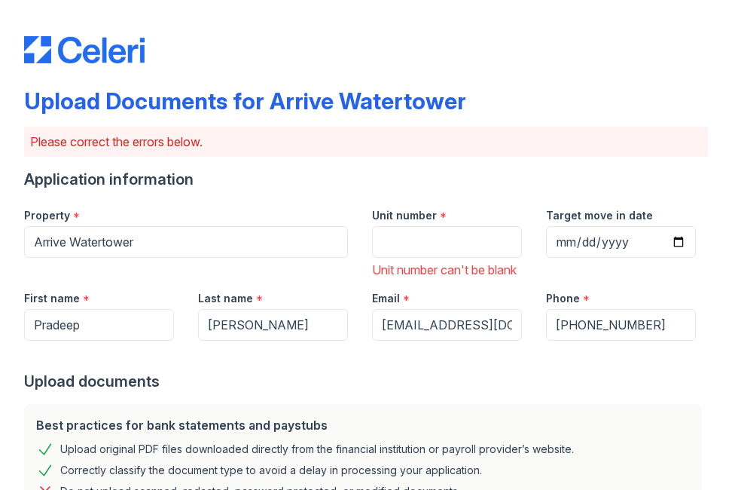 The image size is (732, 490). What do you see at coordinates (366, 381) in the screenshot?
I see `div: Upload documents` at bounding box center [366, 381].